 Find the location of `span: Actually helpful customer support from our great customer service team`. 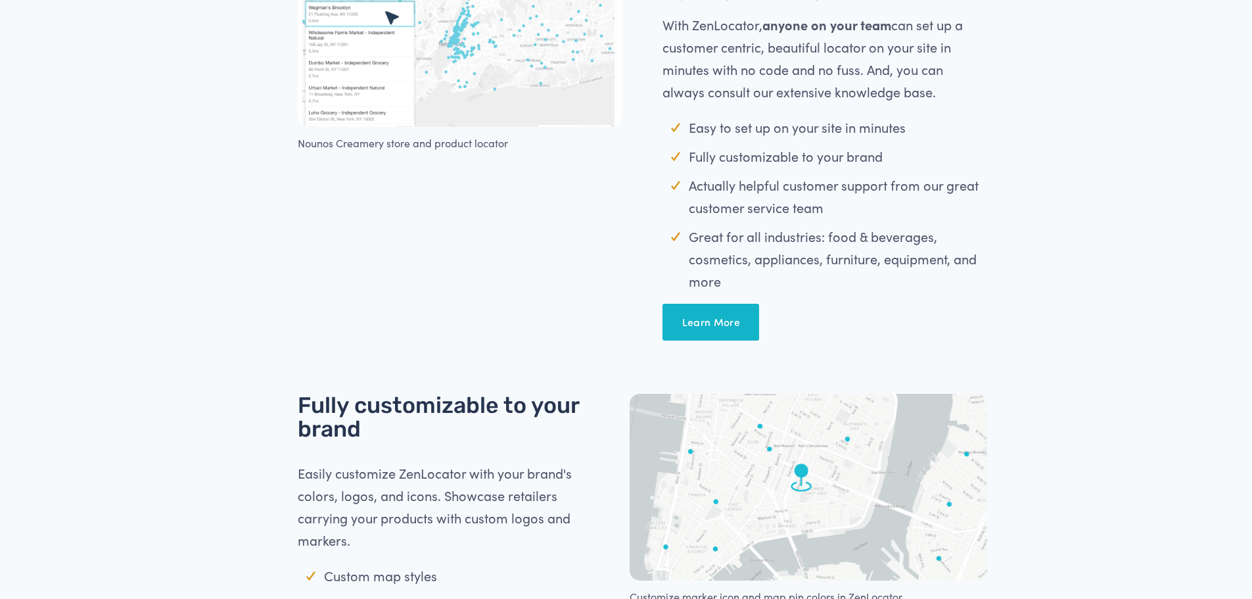

span: Actually helpful customer support from our great customer service team is located at coordinates (836, 196).